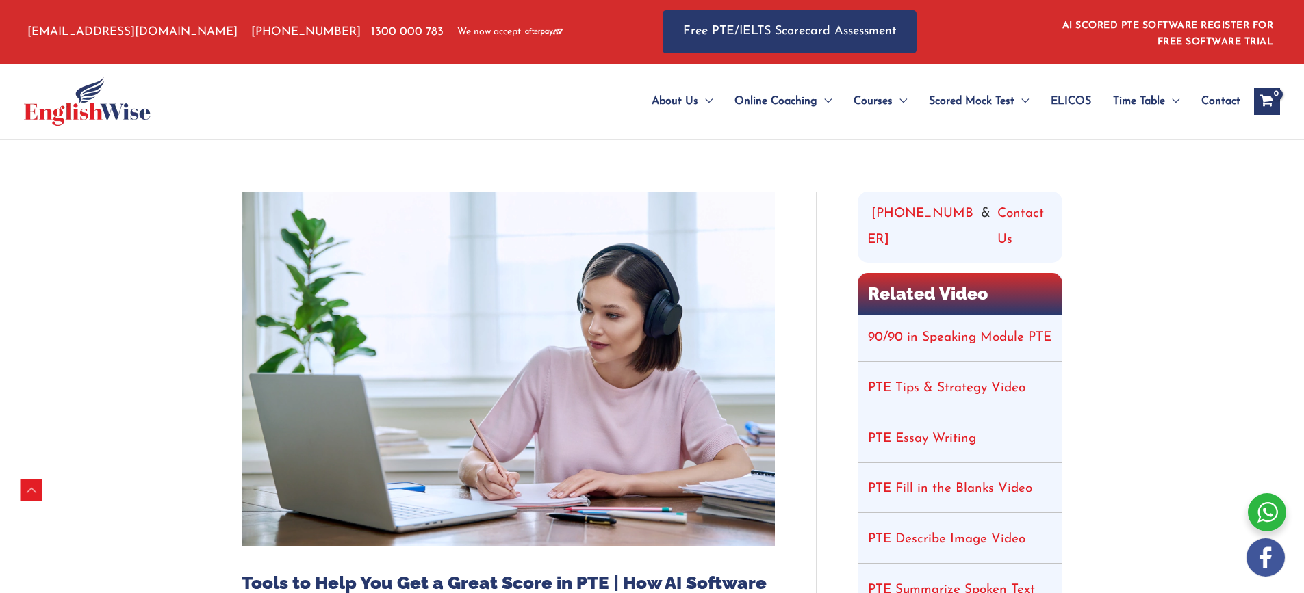 The width and height of the screenshot is (1304, 593). I want to click on a: CoursesMenu Toggle, so click(880, 101).